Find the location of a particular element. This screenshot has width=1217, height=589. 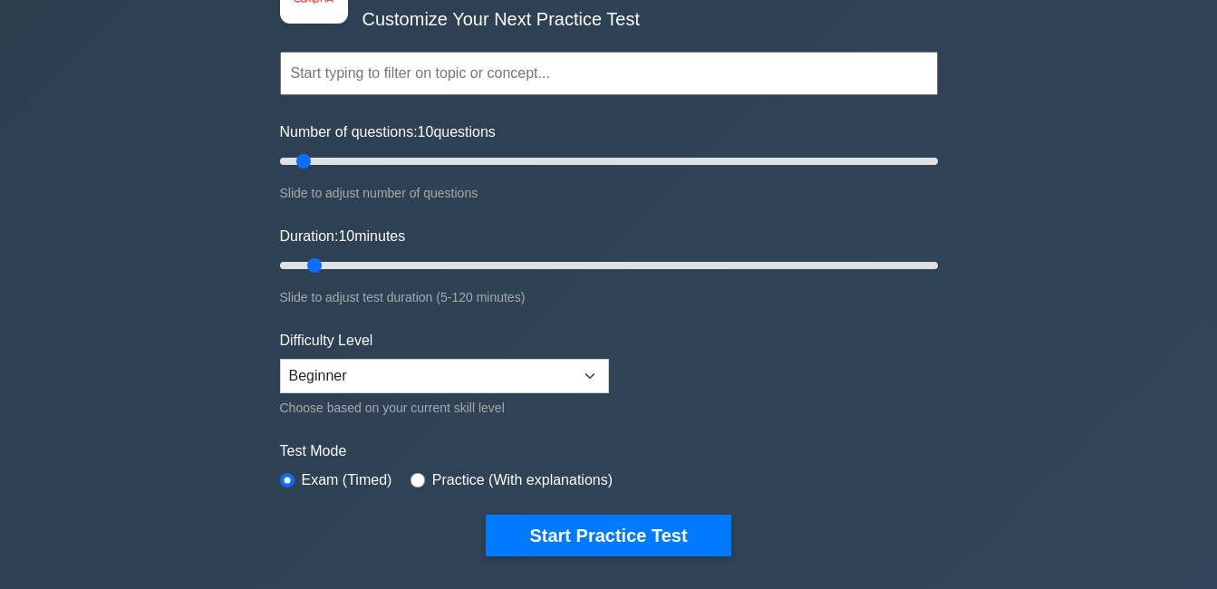

label: Duration: minutes is located at coordinates (343, 237).